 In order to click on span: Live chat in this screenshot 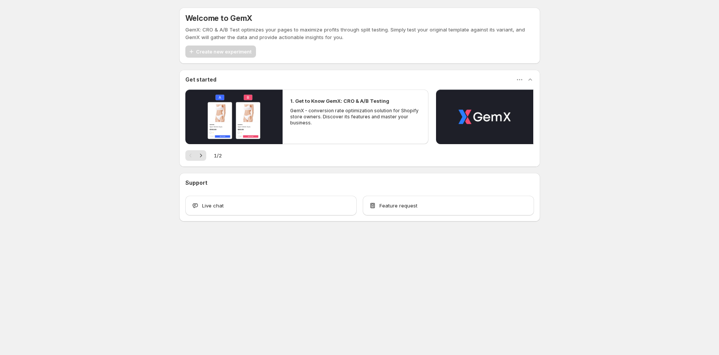, I will do `click(213, 206)`.